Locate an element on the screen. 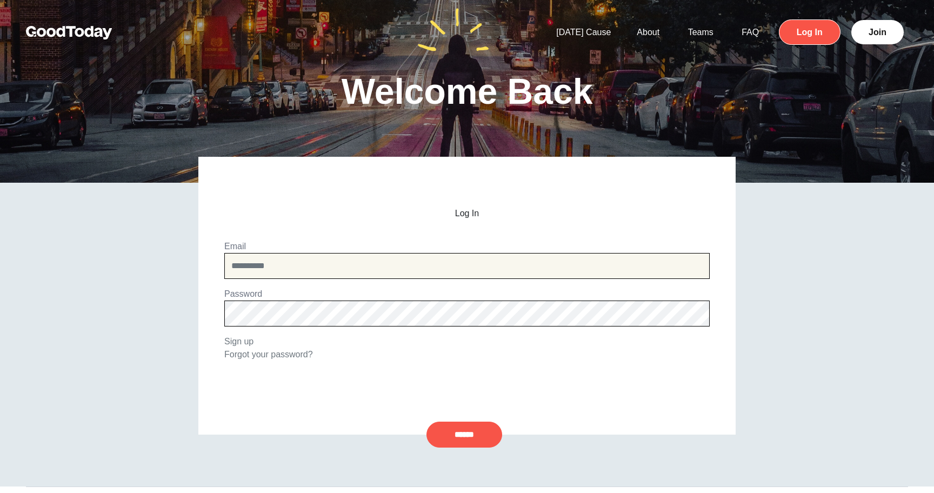 Image resolution: width=934 pixels, height=493 pixels. a: Sign up is located at coordinates (239, 341).